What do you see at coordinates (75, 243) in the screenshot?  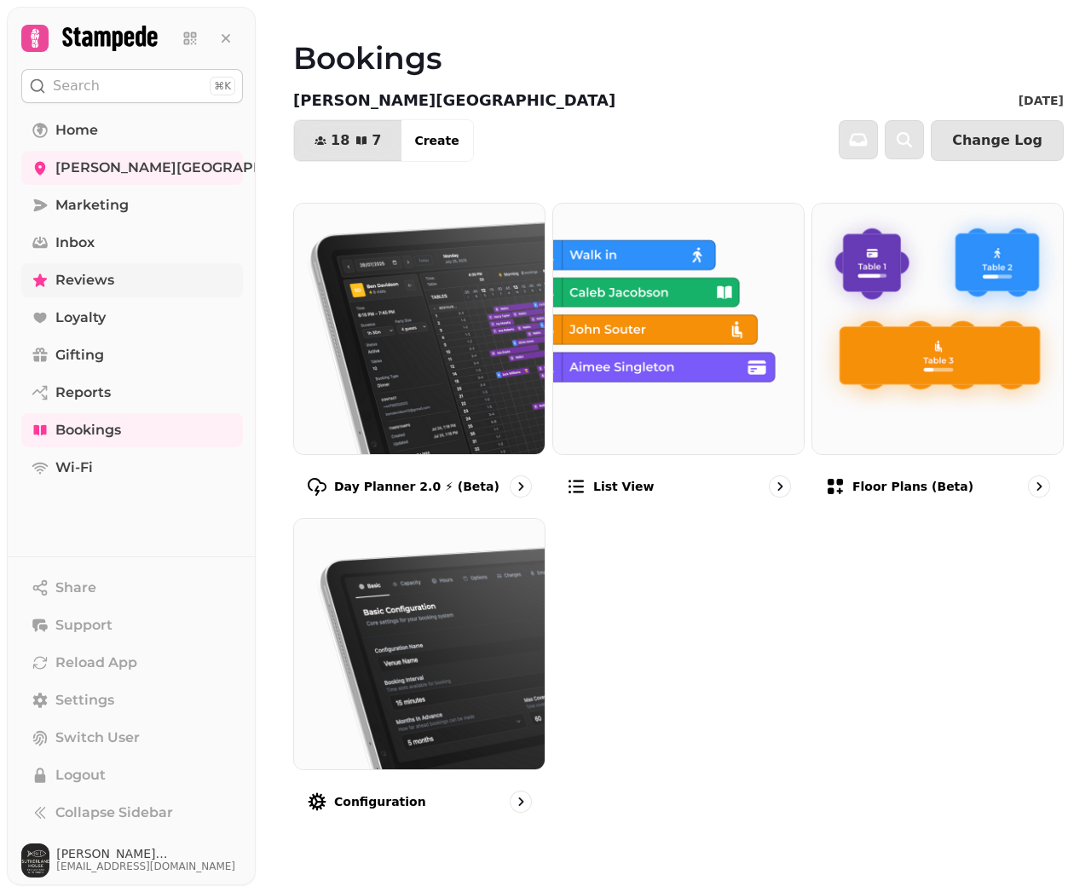 I see `span: Inbox` at bounding box center [75, 243].